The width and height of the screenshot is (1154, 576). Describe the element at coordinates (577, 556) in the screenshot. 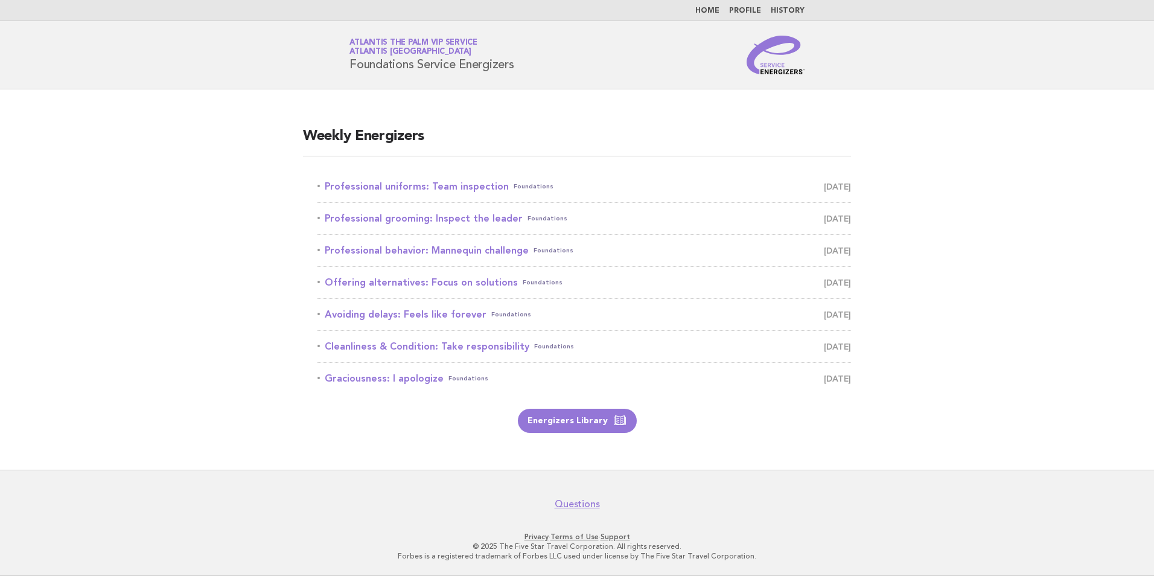

I see `p: Forbes is a registered trademark of Forbes LLC used under license by The Five Star Travel Corpora...` at that location.